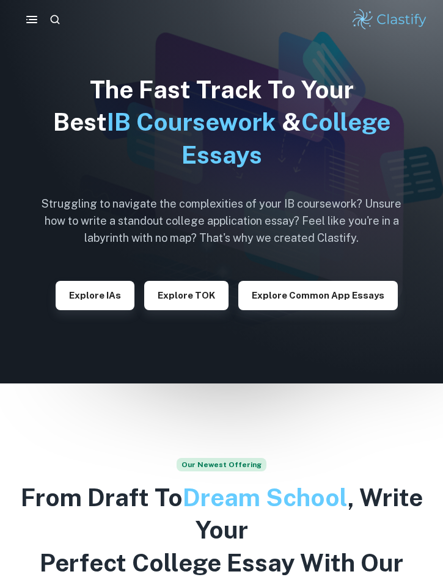  I want to click on span: Our Newest Offering, so click(221, 465).